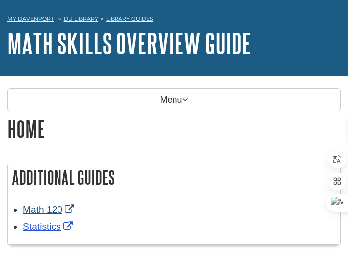  What do you see at coordinates (174, 100) in the screenshot?
I see `p: Menu` at bounding box center [174, 100].